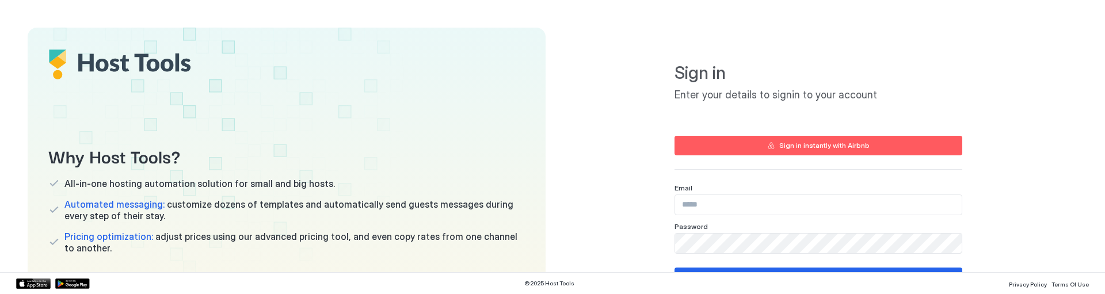 The image size is (1105, 294). Describe the element at coordinates (1070, 284) in the screenshot. I see `span: Terms Of Use` at that location.